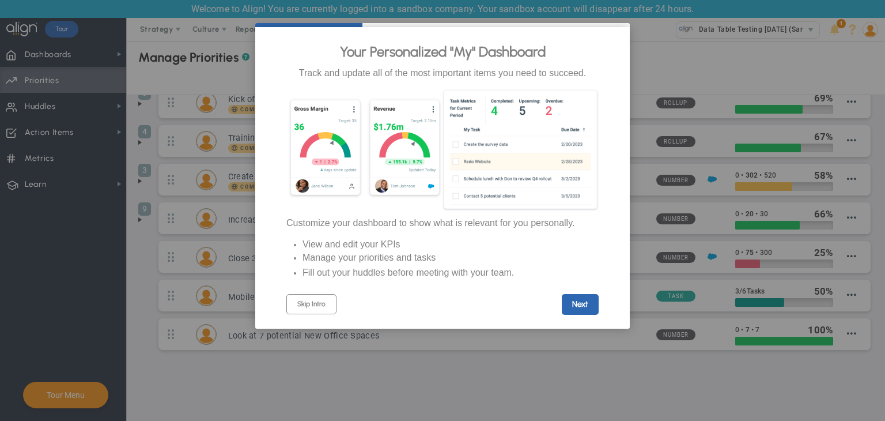 This screenshot has width=885, height=421. Describe the element at coordinates (311, 304) in the screenshot. I see `a: Skip Intro` at that location.